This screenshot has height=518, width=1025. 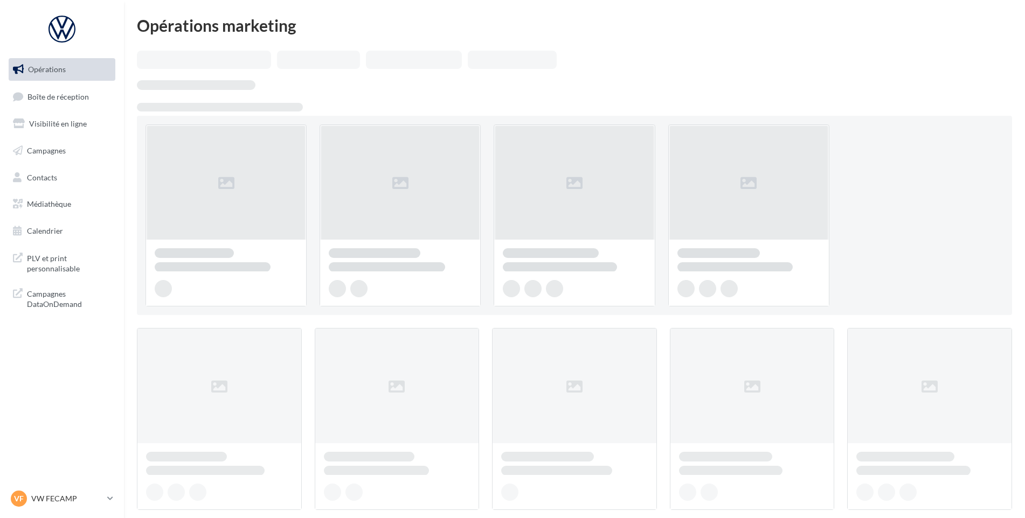 I want to click on a: Contacts, so click(x=62, y=178).